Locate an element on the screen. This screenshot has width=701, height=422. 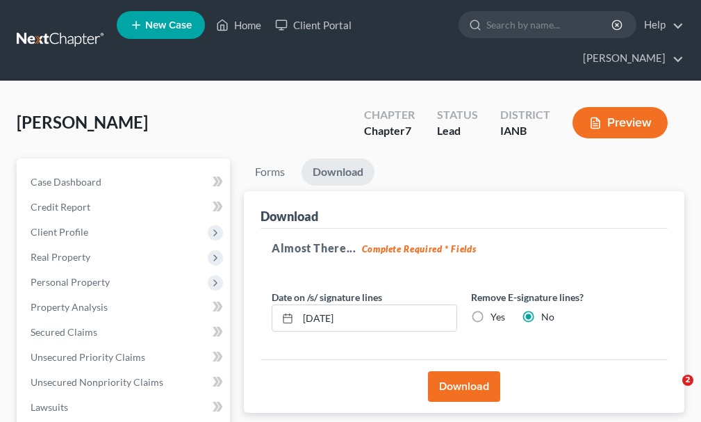
label: Yes is located at coordinates (498, 317).